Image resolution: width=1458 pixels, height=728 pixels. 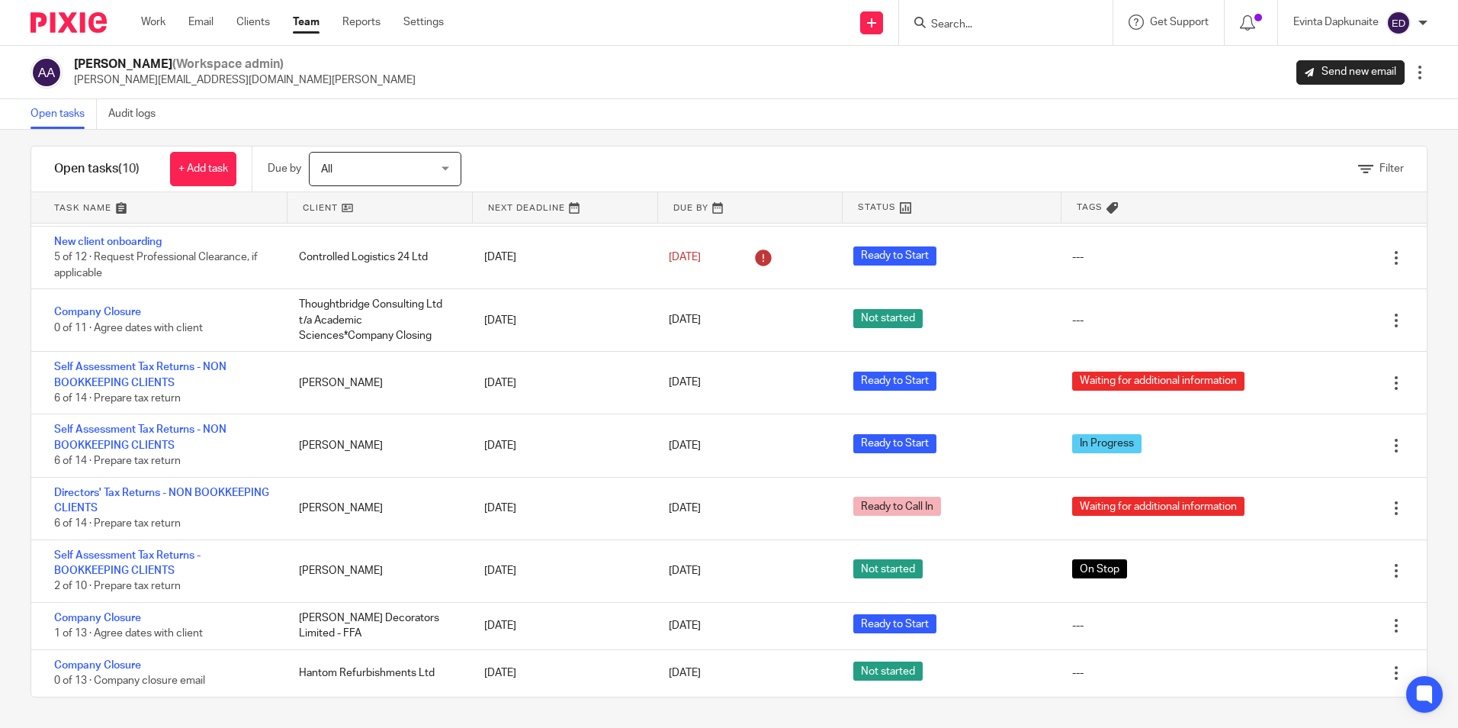 What do you see at coordinates (306, 22) in the screenshot?
I see `a: Team` at bounding box center [306, 22].